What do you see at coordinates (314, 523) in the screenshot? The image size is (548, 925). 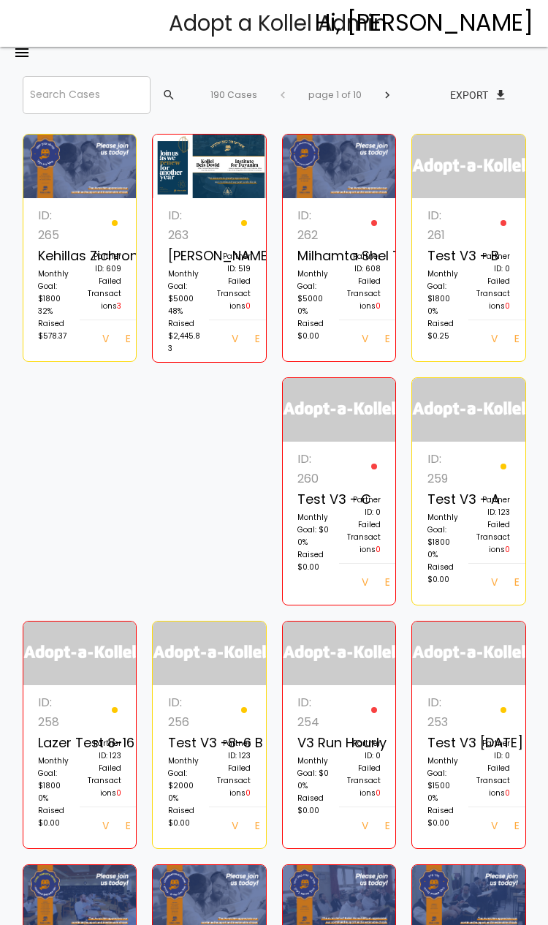 I see `p: Monthly Goal: $0` at bounding box center [314, 523].